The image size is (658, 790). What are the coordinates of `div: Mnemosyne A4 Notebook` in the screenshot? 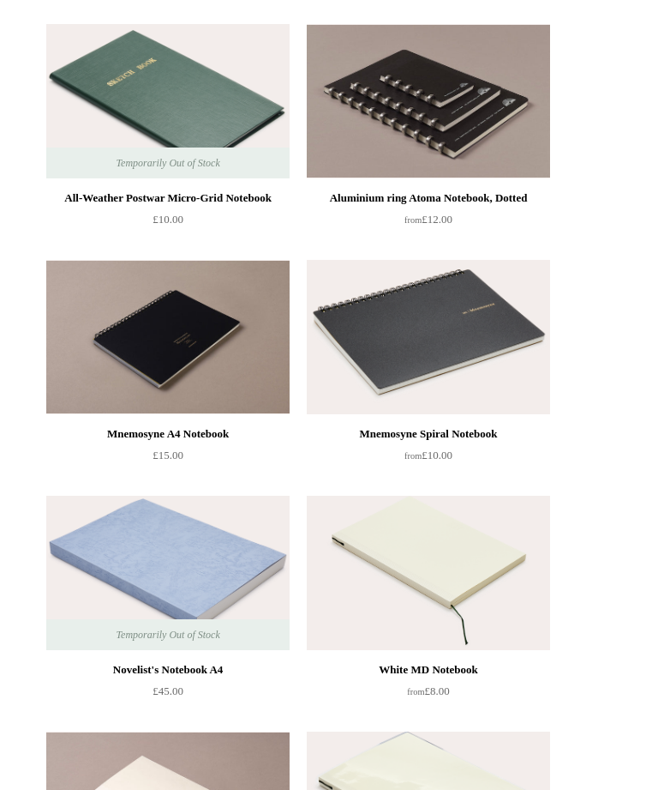 It's located at (168, 434).